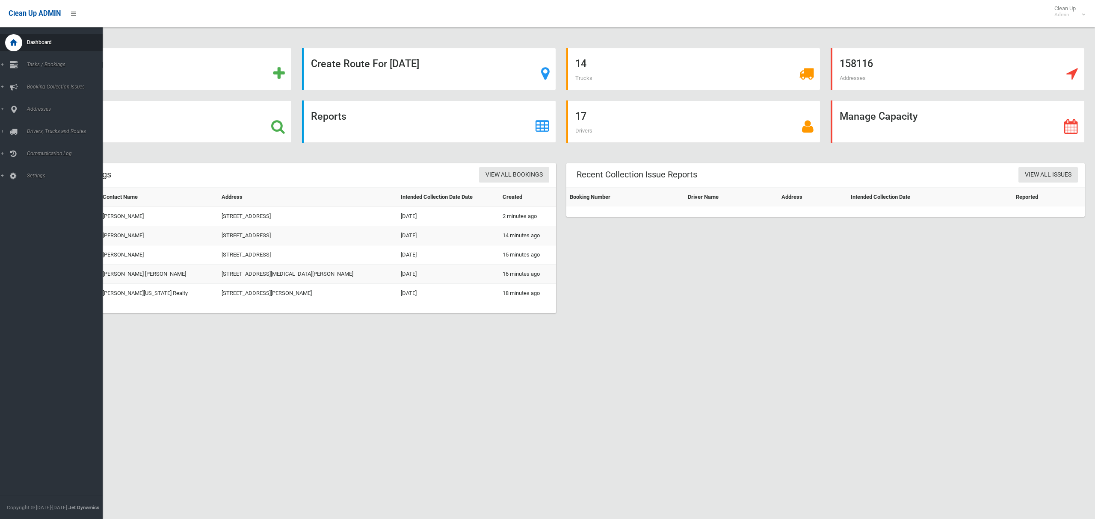  Describe the element at coordinates (63, 42) in the screenshot. I see `span: Dashboard` at that location.